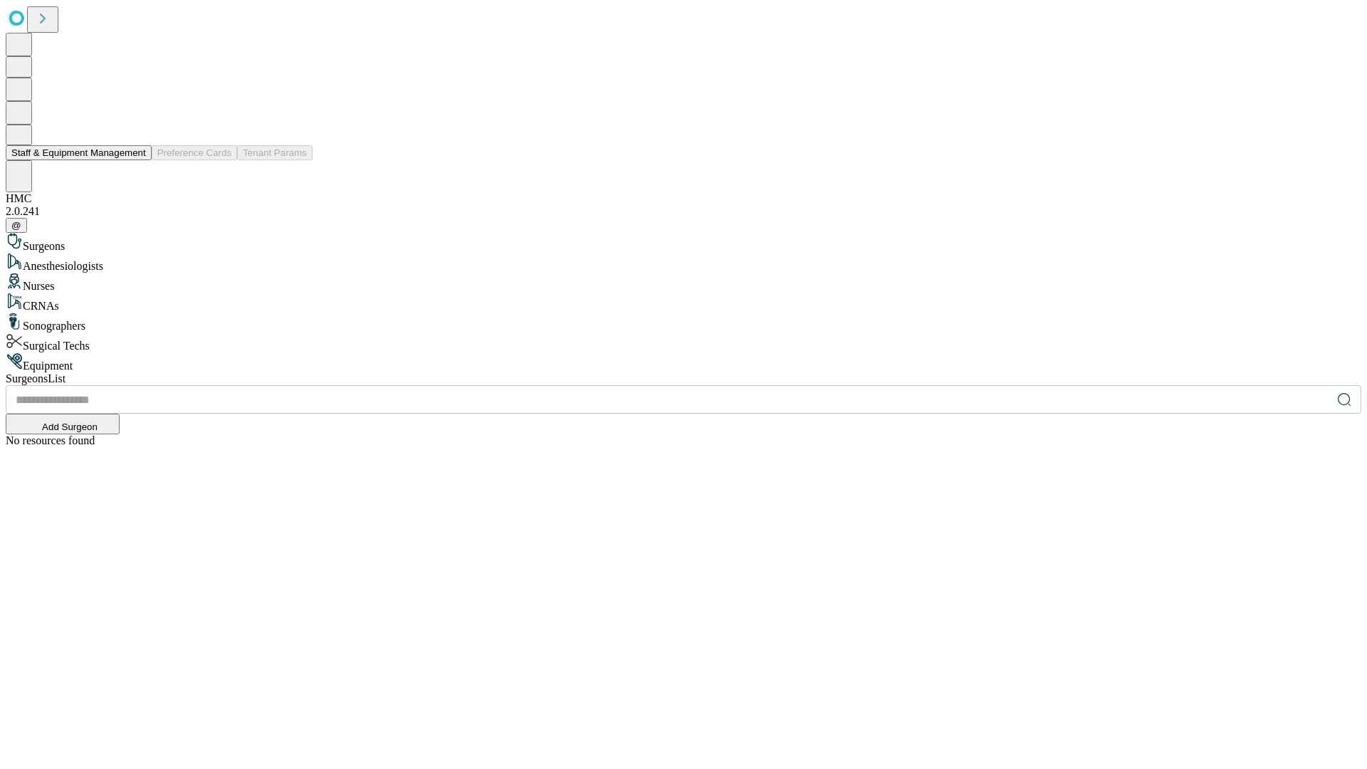 The image size is (1367, 769). I want to click on button: Staff & Equipment Management, so click(78, 152).